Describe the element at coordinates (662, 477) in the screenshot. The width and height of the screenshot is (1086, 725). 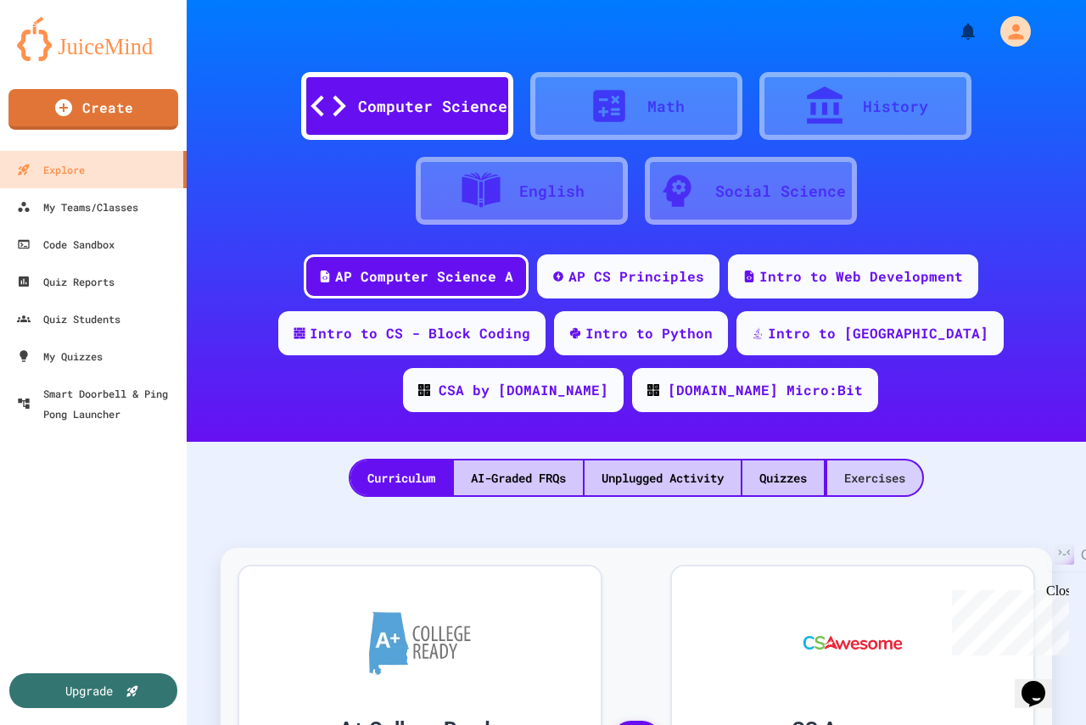
I see `div: Unplugged Activity` at that location.